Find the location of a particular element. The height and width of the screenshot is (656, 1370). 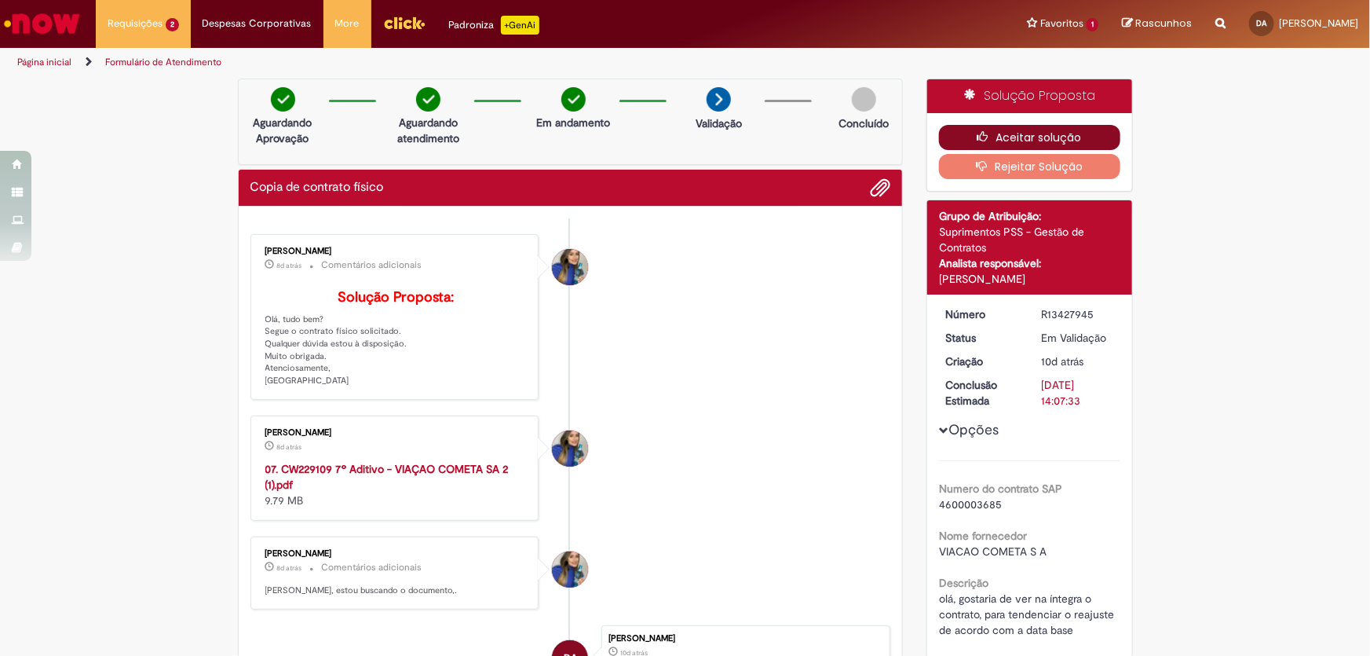

a: Rascunhos is located at coordinates (1157, 24).